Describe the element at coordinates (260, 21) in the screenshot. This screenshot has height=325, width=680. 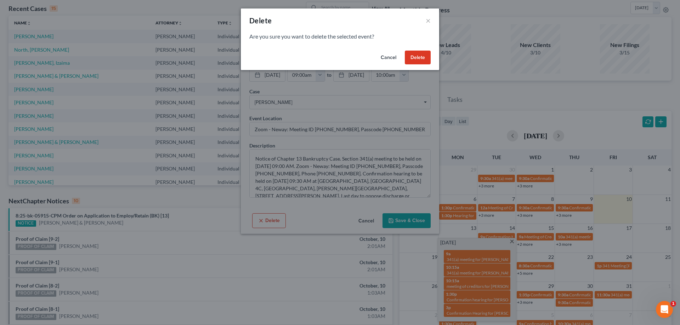
I see `div: Delete` at that location.